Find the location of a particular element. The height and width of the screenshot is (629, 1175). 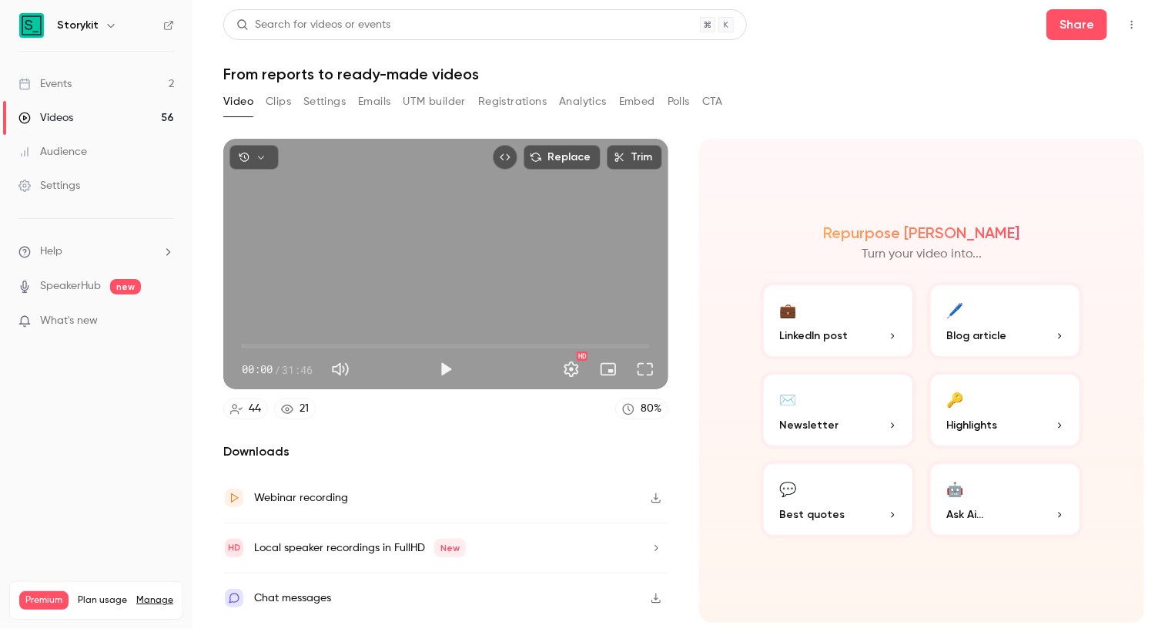

button: Share is located at coordinates (1077, 25).